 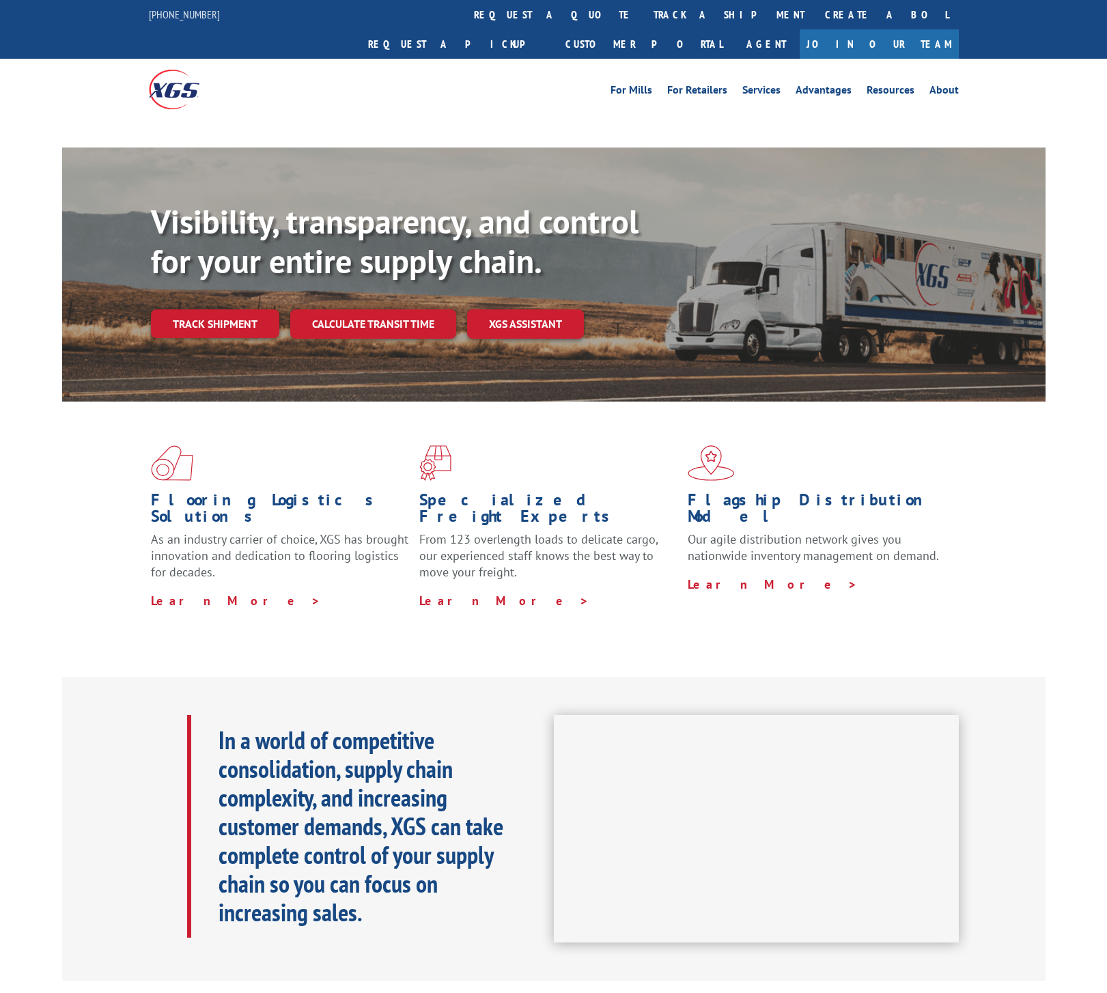 What do you see at coordinates (711, 463) in the screenshot?
I see `img: xgs-icon-flagship-distribution-model-red` at bounding box center [711, 463].